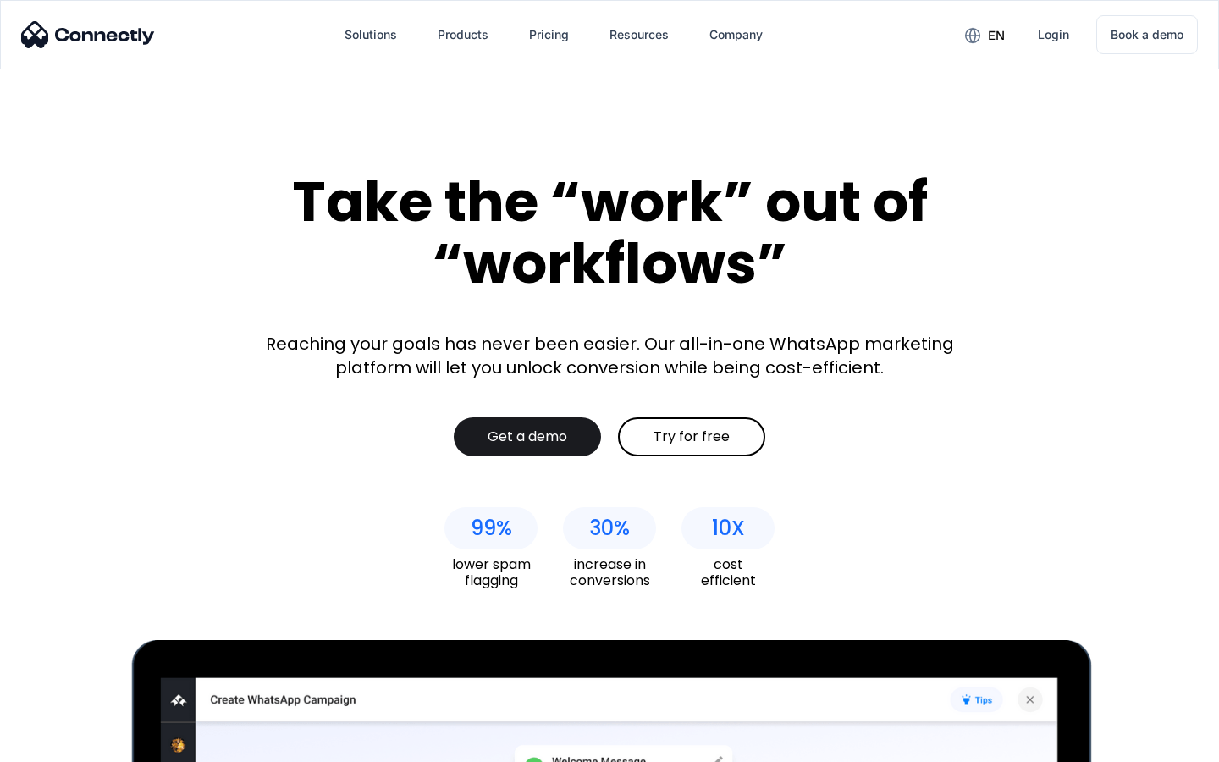 This screenshot has height=762, width=1219. I want to click on div: 99%, so click(491, 528).